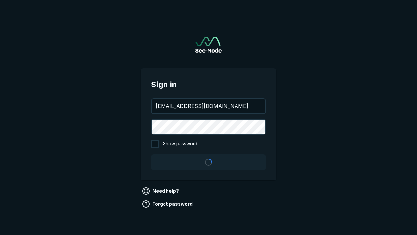 This screenshot has height=235, width=417. Describe the element at coordinates (208, 44) in the screenshot. I see `a: Go to sign in` at that location.